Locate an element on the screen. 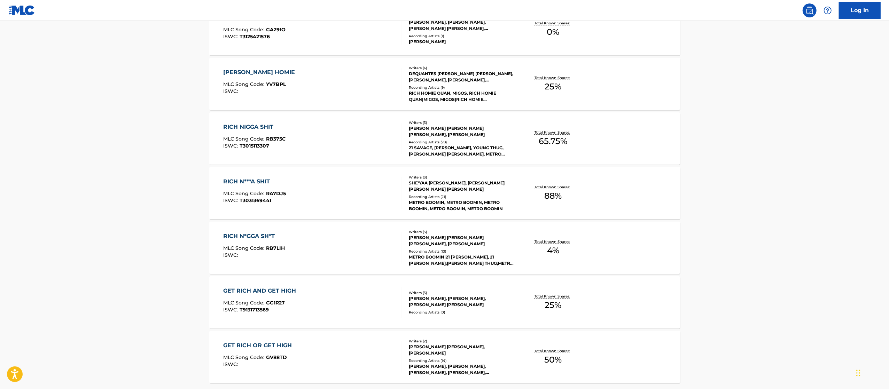  div: METRO BOOMIN, METRO BOOMIN, METRO BOOMIN, METRO BOOMIN, METRO BOOMIN is located at coordinates (461, 206).